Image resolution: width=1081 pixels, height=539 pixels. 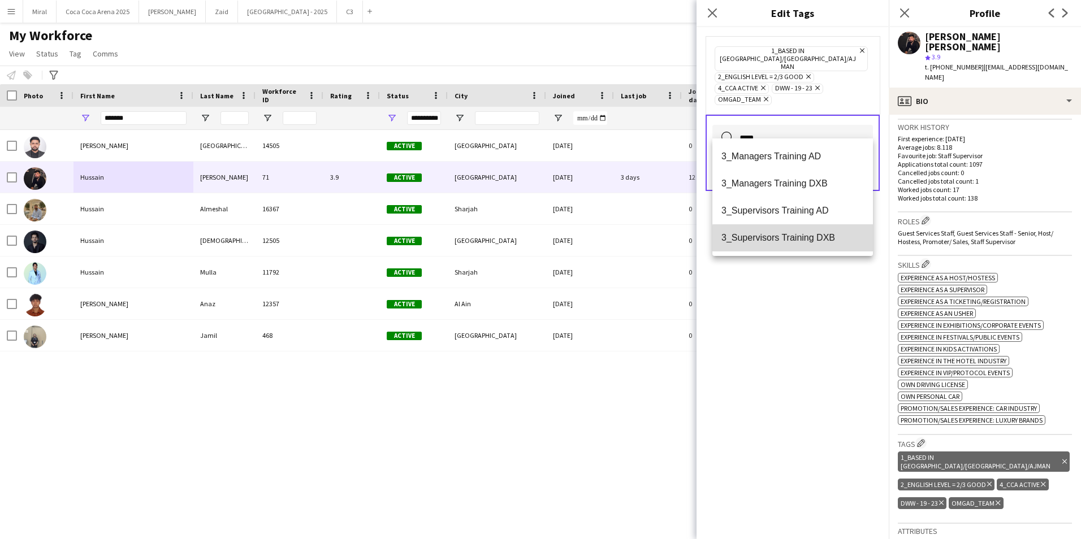 I want to click on div: 71, so click(x=290, y=177).